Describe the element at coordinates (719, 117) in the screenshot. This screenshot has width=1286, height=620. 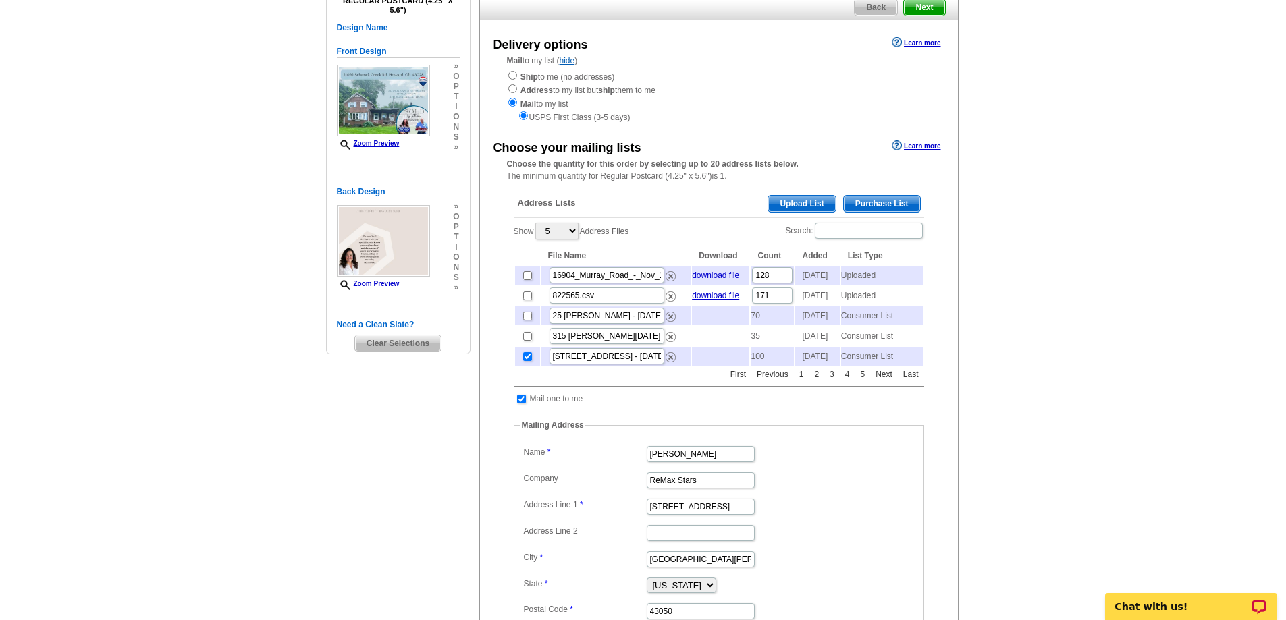
I see `div: USPS First Class (3-5 days)` at that location.